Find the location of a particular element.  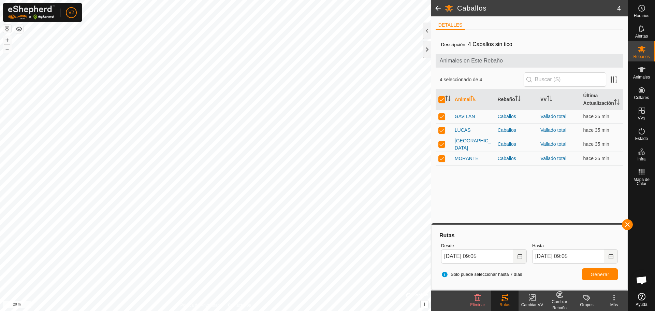

a: Chat abierto is located at coordinates (642, 280).